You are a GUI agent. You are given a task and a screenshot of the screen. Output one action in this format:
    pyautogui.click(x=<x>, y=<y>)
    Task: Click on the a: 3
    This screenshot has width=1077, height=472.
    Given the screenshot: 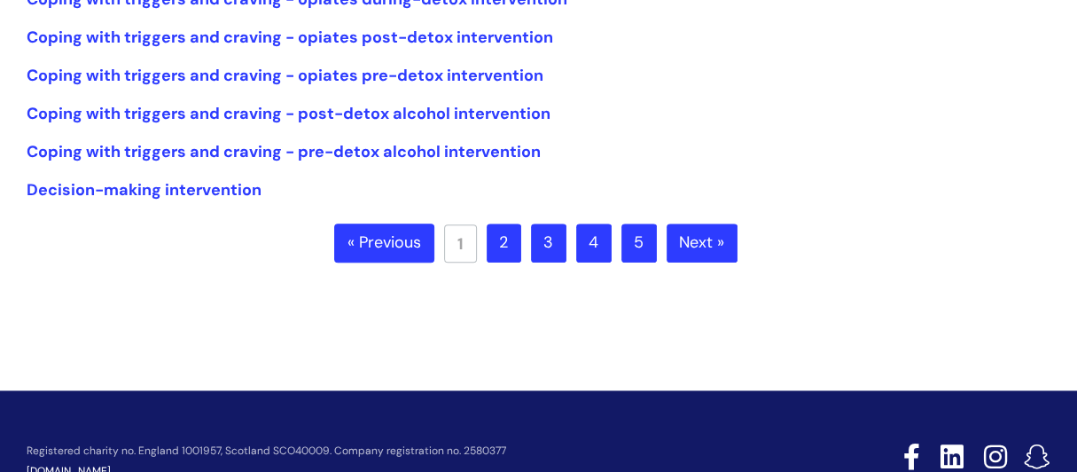 What is the action you would take?
    pyautogui.click(x=549, y=243)
    